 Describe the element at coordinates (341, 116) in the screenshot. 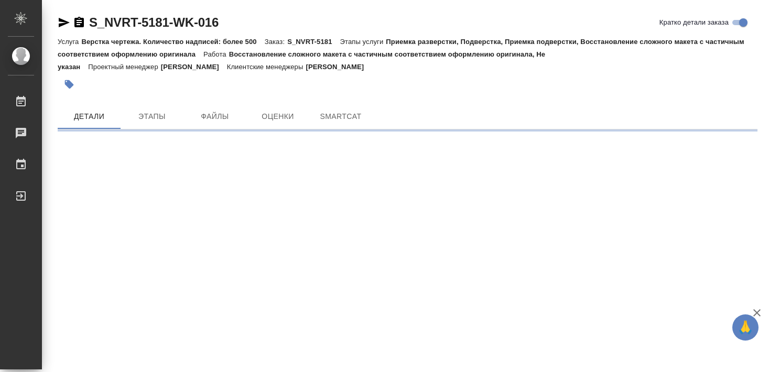

I see `span: SmartCat` at that location.